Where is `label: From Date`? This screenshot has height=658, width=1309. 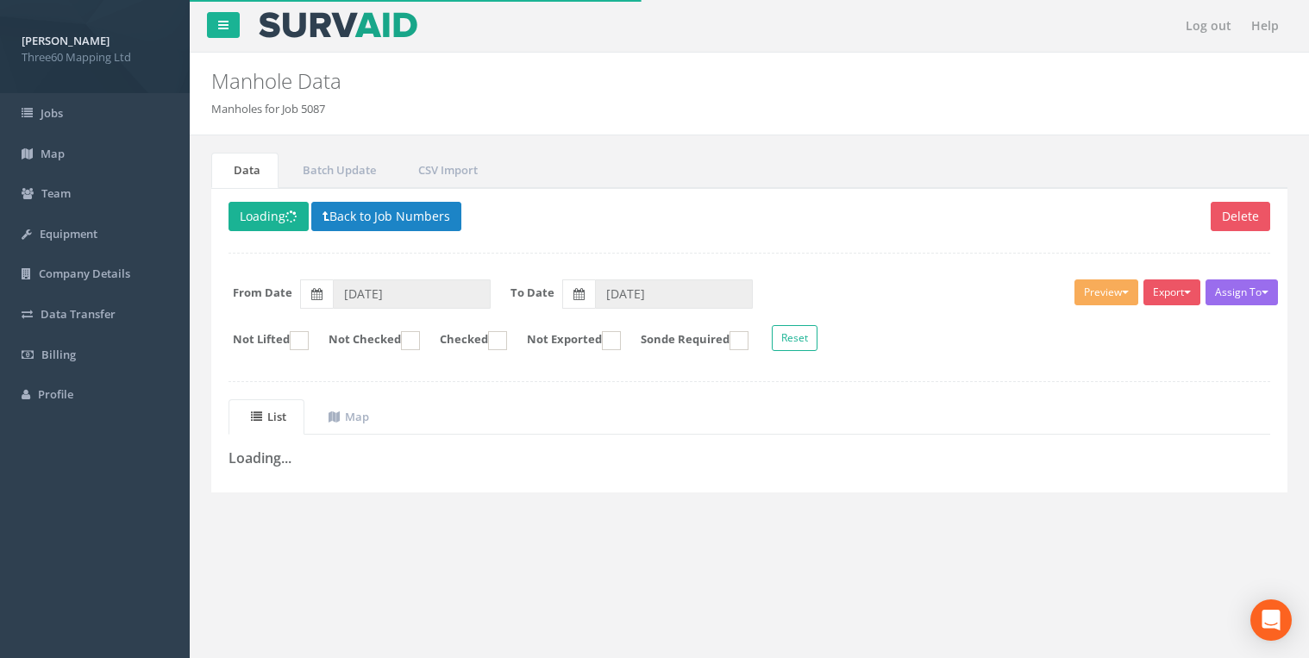
label: From Date is located at coordinates (262, 292).